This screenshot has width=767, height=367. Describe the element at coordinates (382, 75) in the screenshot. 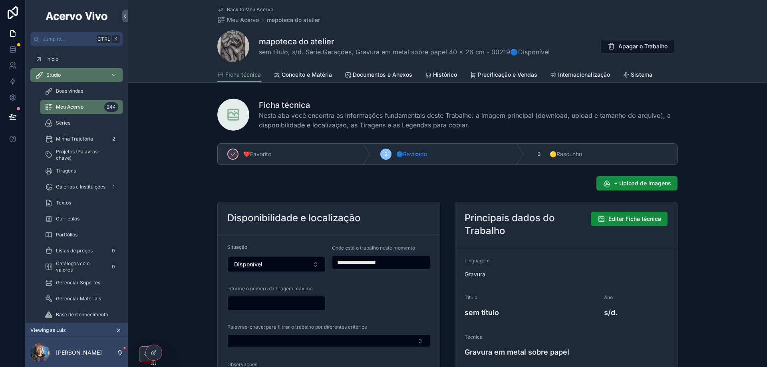

I see `span: Documentos e Anexos` at that location.